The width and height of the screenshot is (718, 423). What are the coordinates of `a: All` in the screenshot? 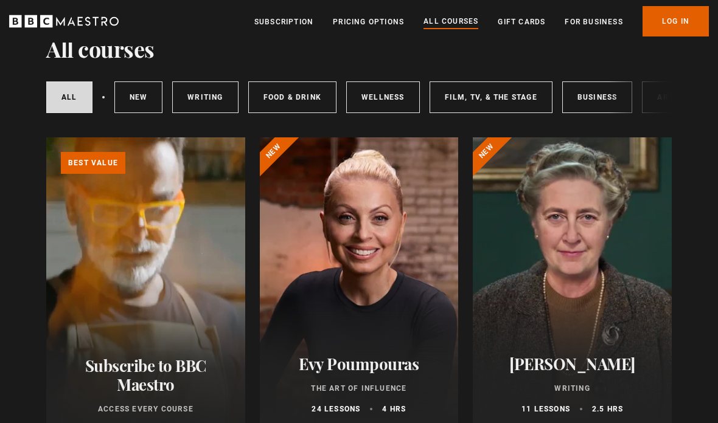 It's located at (69, 98).